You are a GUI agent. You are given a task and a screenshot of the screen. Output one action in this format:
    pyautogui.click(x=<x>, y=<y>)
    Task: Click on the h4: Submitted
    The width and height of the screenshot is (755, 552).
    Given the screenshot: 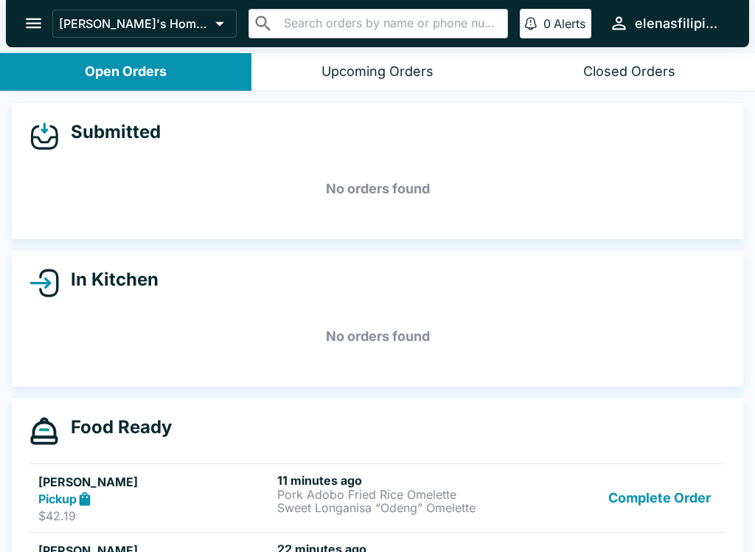 What is the action you would take?
    pyautogui.click(x=110, y=132)
    